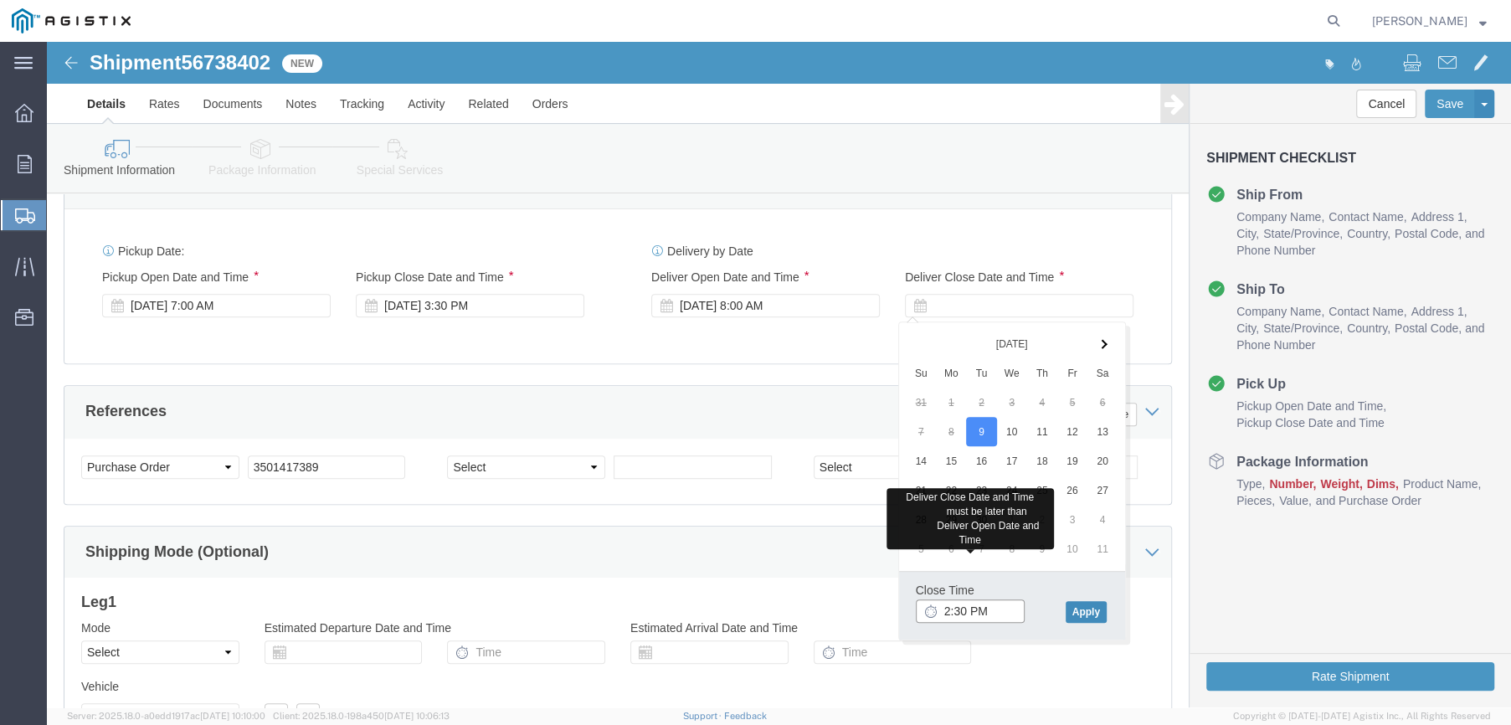 Image resolution: width=1511 pixels, height=725 pixels. Describe the element at coordinates (361, 716) in the screenshot. I see `span: Client: 2025.18.0-198a450` at that location.